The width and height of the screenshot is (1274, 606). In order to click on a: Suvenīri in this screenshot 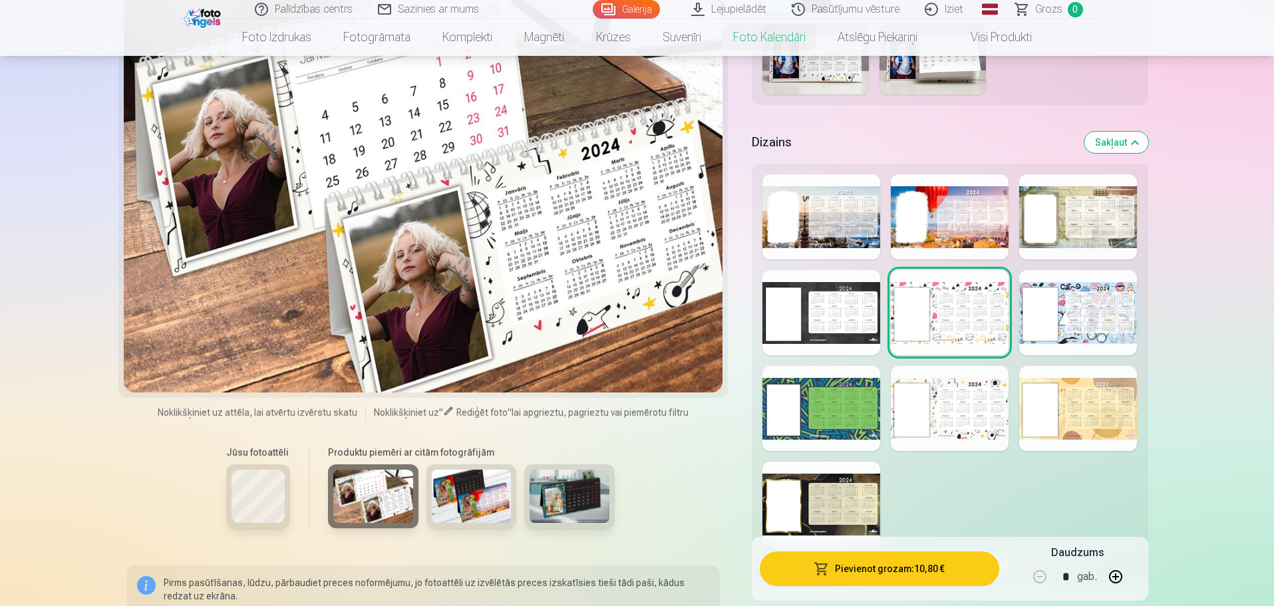, I will do `click(682, 37)`.